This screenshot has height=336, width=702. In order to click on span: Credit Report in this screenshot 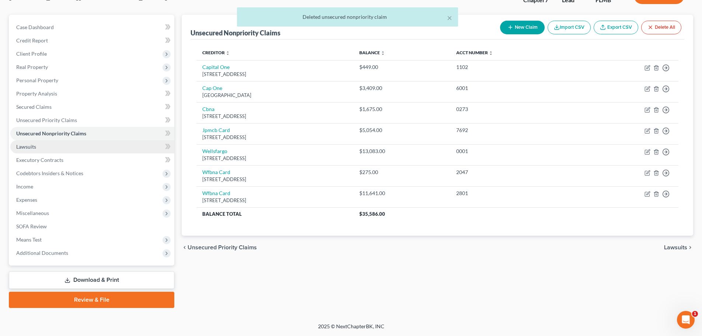, I will do `click(32, 40)`.